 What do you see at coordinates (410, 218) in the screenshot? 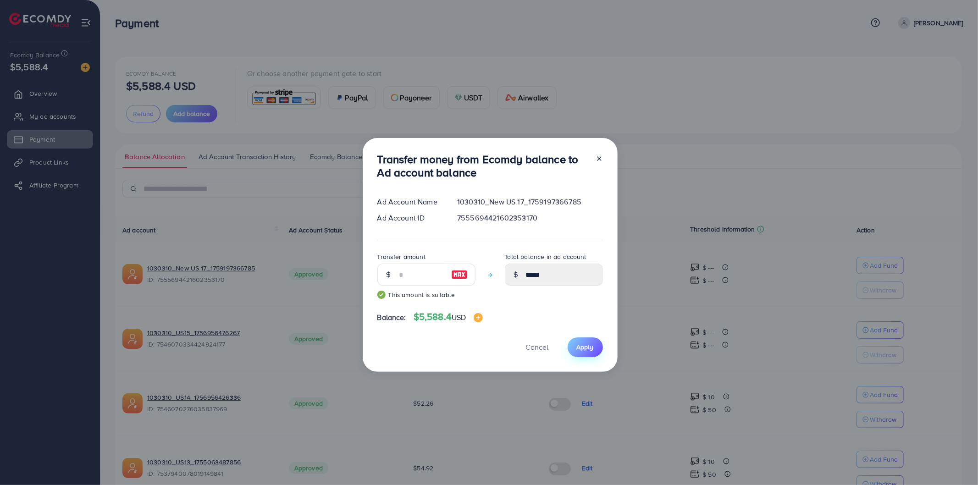
I see `div: Ad Account ID` at bounding box center [410, 218].